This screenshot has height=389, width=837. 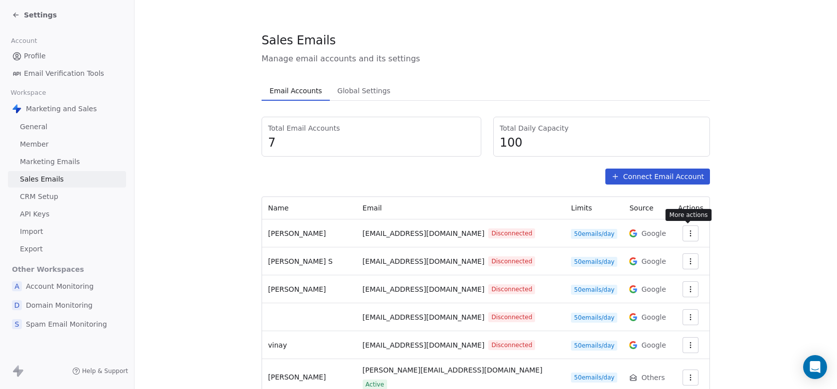 I want to click on div: Open Intercom Messenger, so click(x=815, y=367).